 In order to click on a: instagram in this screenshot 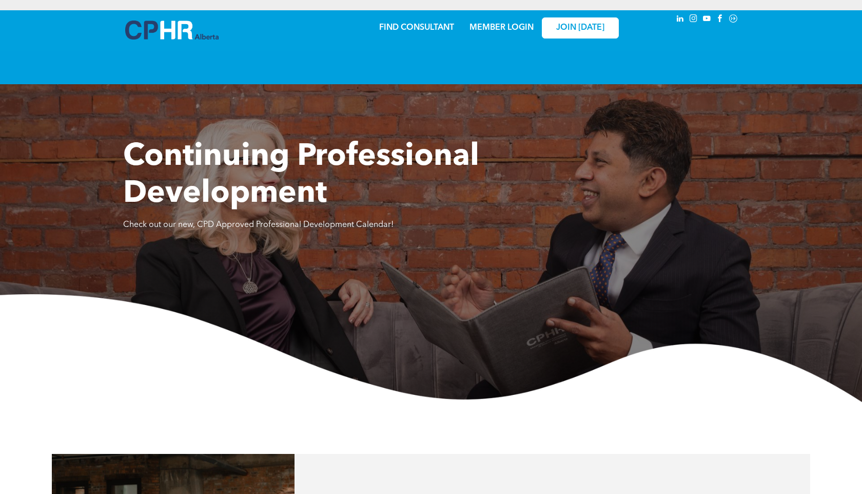, I will do `click(693, 19)`.